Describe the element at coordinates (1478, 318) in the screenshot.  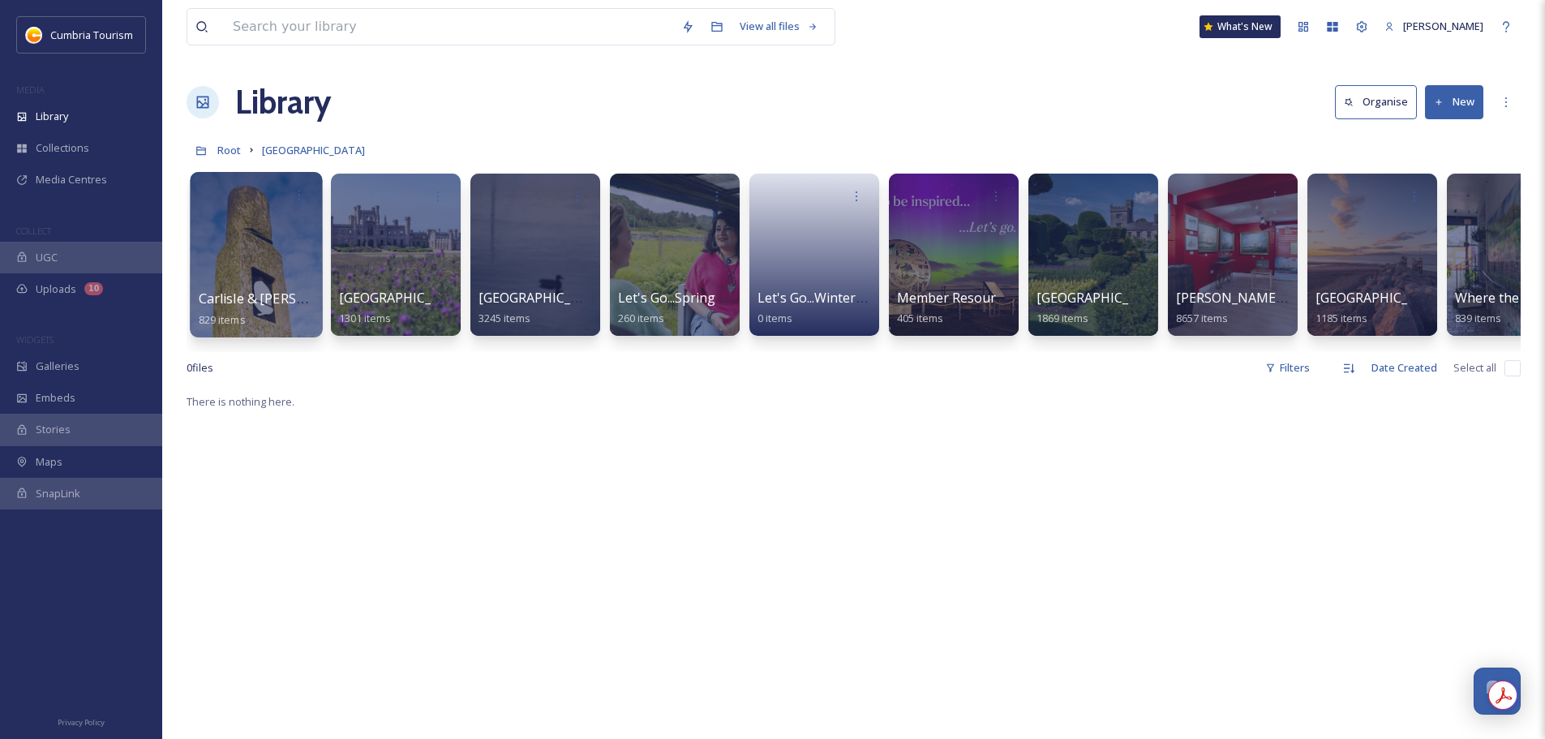
I see `span: 839 items` at that location.